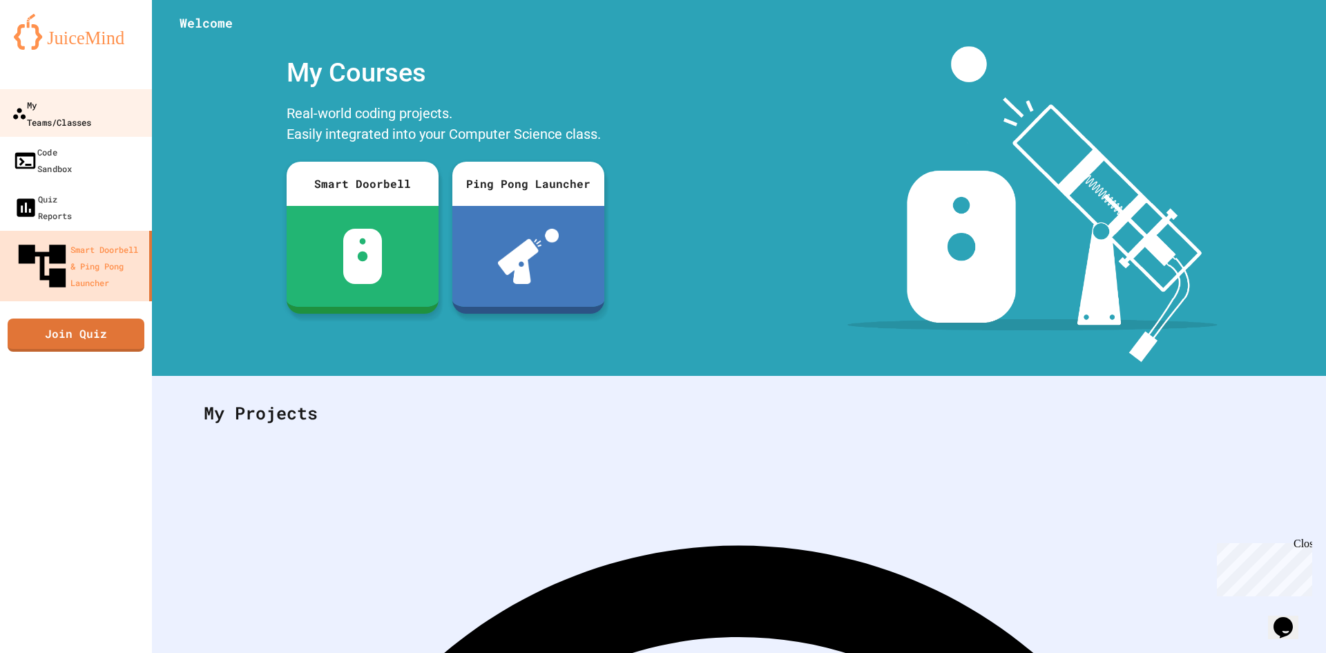 This screenshot has width=1326, height=653. I want to click on img: ppl-with-ball.png, so click(528, 256).